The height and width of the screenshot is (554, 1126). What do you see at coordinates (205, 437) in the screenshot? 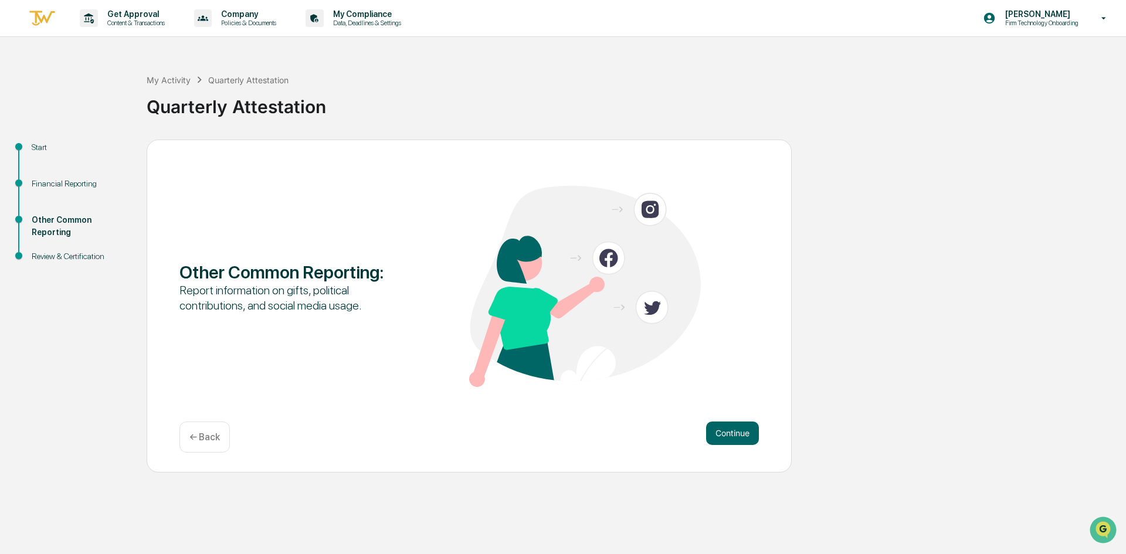
I see `p: ← Back` at bounding box center [205, 437].